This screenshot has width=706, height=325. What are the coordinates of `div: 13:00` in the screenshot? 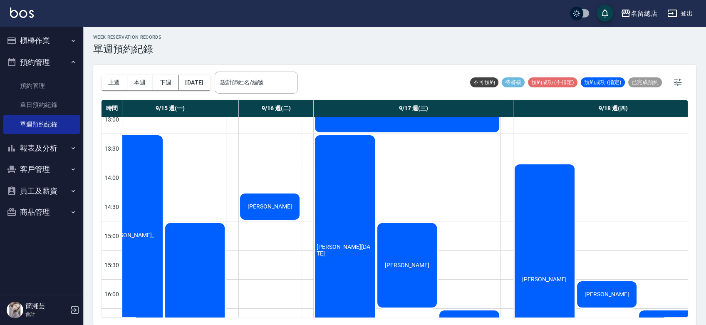 It's located at (112, 119).